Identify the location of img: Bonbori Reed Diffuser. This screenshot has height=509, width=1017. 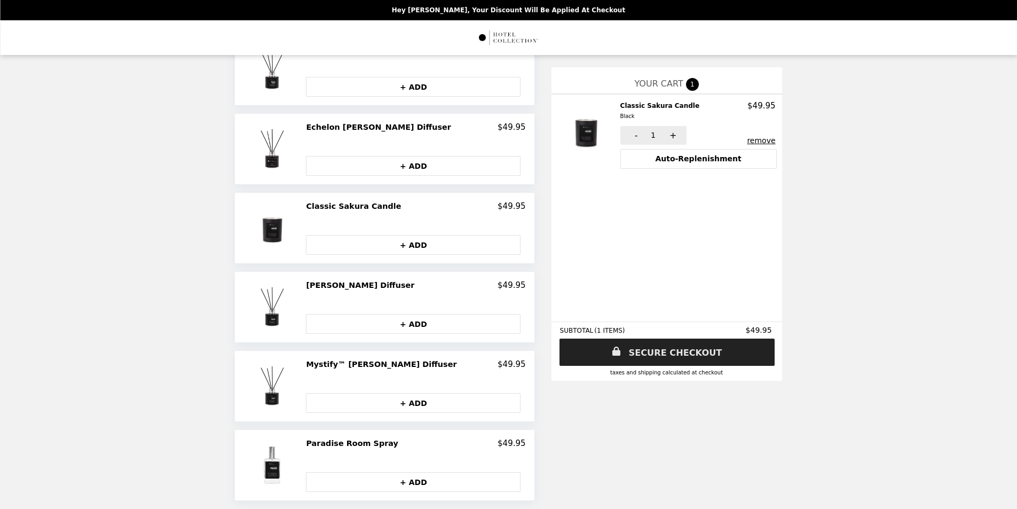
(273, 307).